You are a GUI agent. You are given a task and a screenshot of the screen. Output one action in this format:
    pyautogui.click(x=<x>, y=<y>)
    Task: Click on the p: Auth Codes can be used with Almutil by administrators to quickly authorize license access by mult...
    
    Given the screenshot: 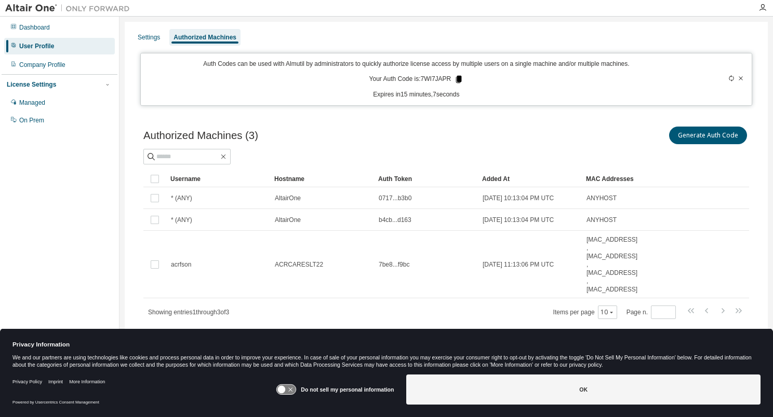 What is the action you would take?
    pyautogui.click(x=416, y=64)
    